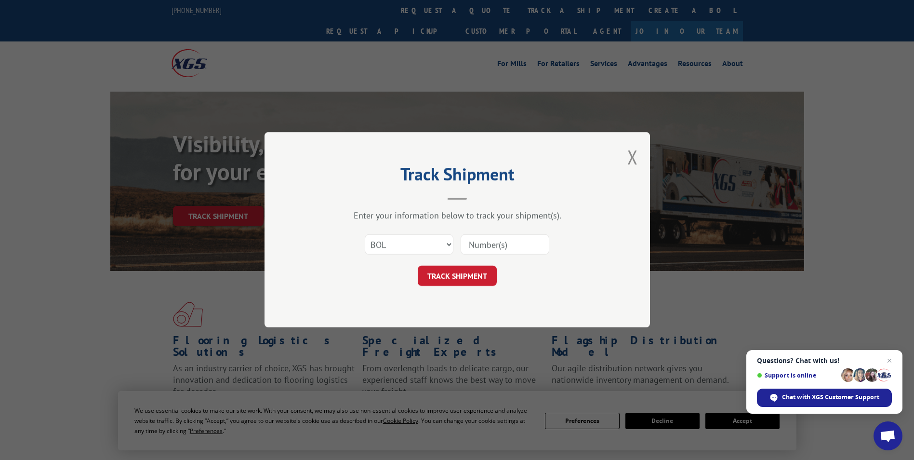 The width and height of the screenshot is (914, 460). Describe the element at coordinates (633, 157) in the screenshot. I see `button: Close modal` at that location.